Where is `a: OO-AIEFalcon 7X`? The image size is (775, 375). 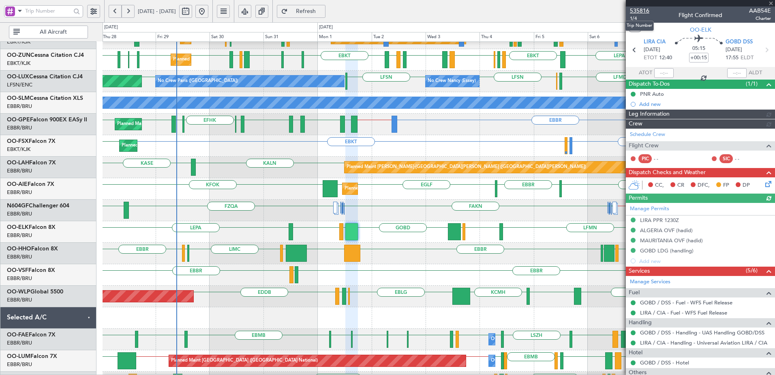
a: OO-AIEFalcon 7X is located at coordinates (30, 184).